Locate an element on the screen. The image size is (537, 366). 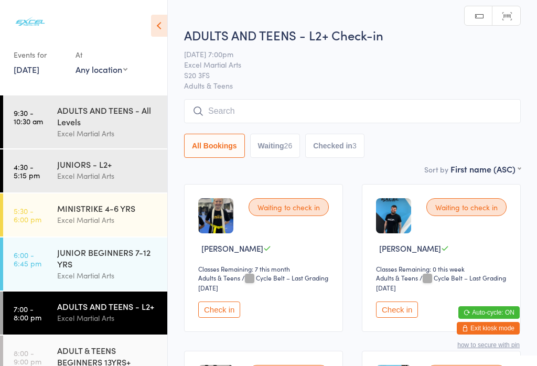
div: First name (ASC) is located at coordinates (486, 169).